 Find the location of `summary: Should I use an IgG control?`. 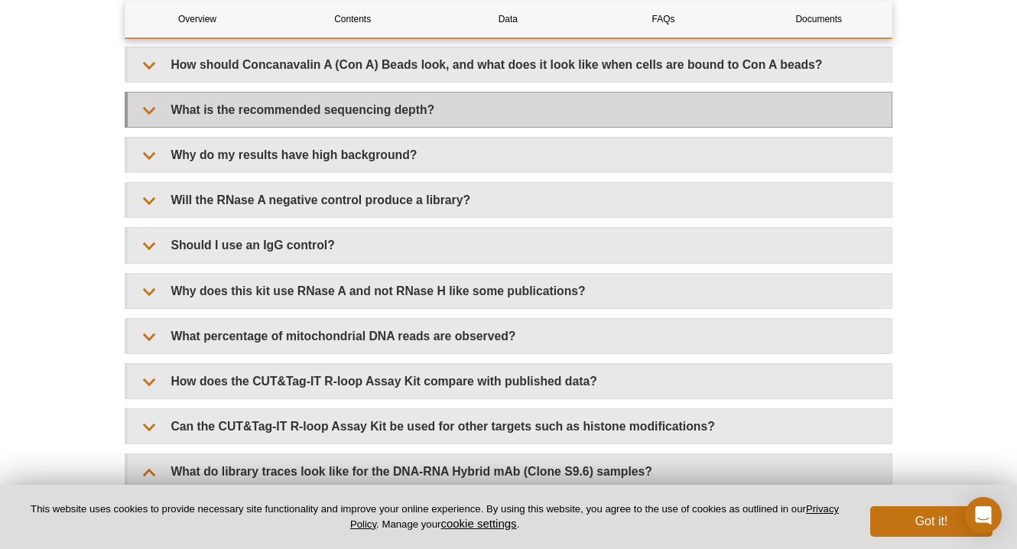

summary: Should I use an IgG control? is located at coordinates (509, 245).